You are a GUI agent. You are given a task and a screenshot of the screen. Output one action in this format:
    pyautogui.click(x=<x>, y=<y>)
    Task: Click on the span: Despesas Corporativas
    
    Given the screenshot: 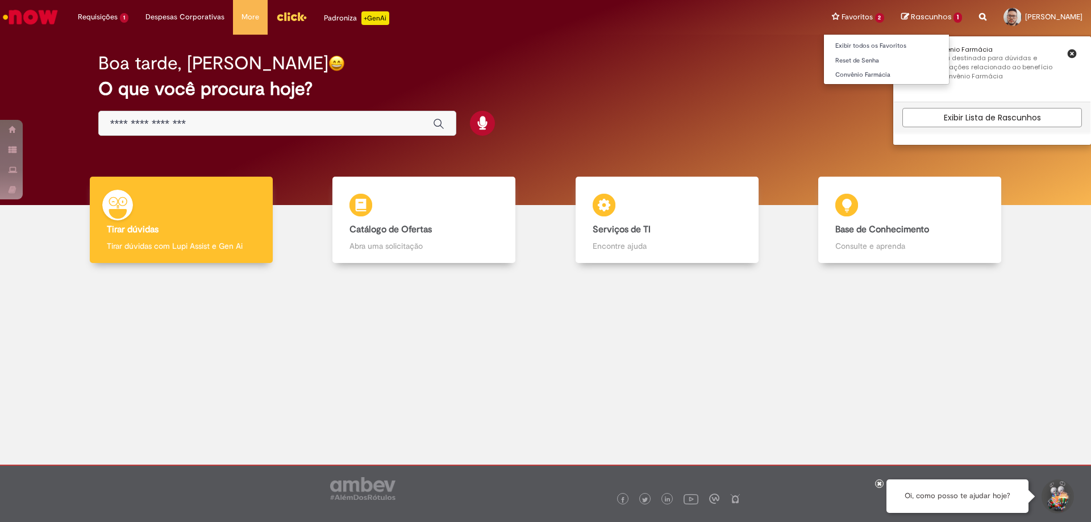 What is the action you would take?
    pyautogui.click(x=185, y=17)
    